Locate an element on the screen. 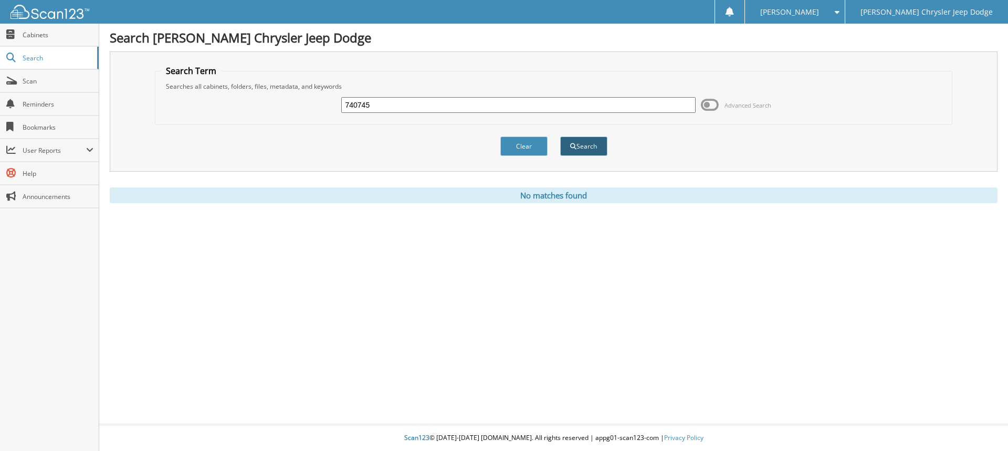  span: User Reports is located at coordinates (54, 150).